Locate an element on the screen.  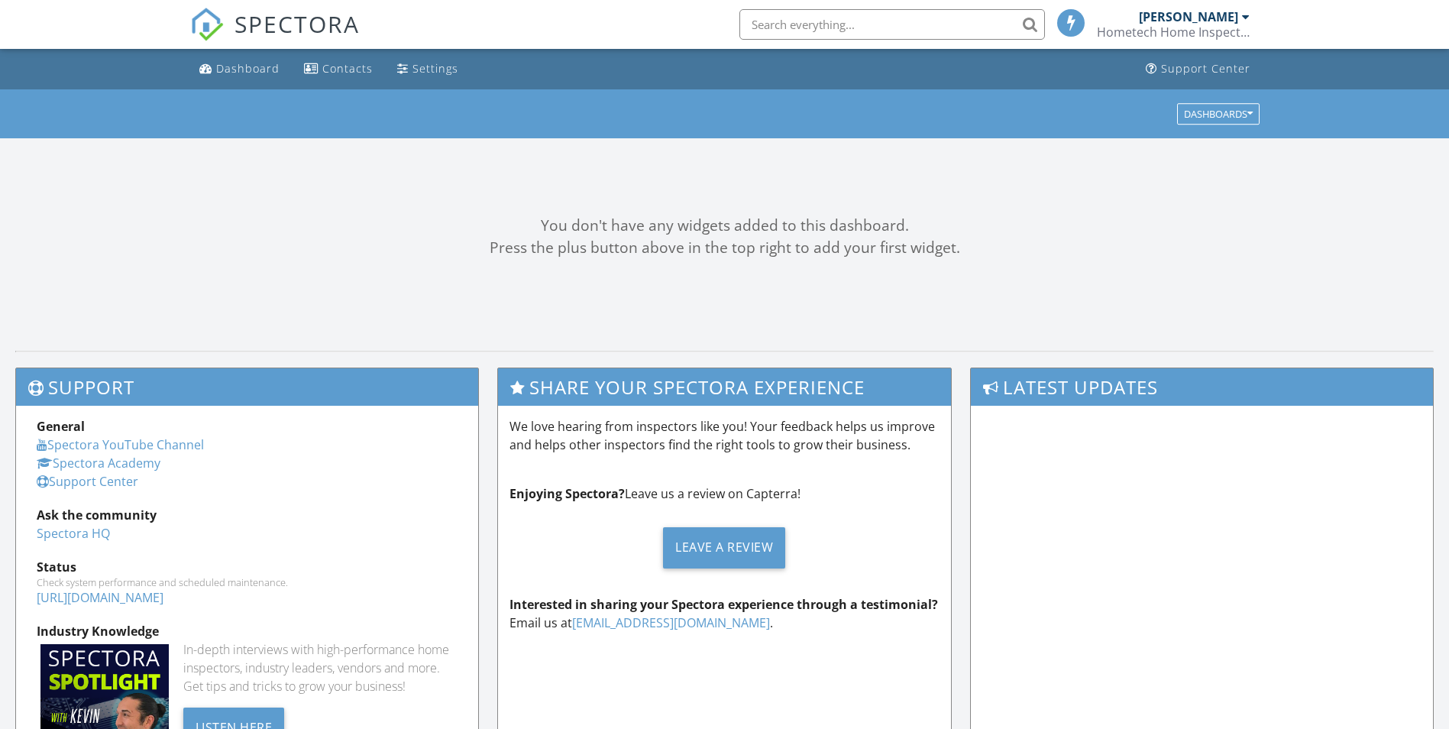
img: The Best Home Inspection Software - Spectora is located at coordinates (207, 24).